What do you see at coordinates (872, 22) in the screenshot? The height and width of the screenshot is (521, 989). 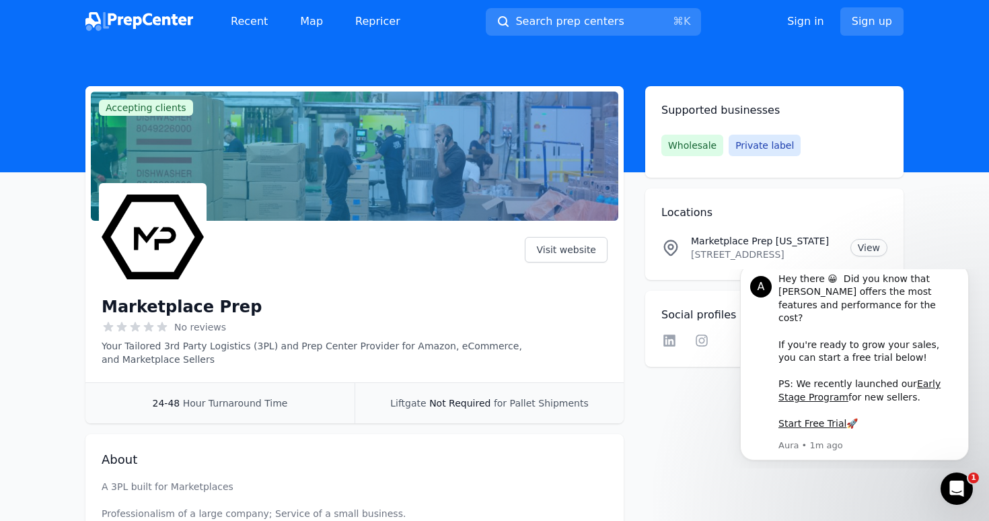 I see `a: Sign up` at bounding box center [872, 22].